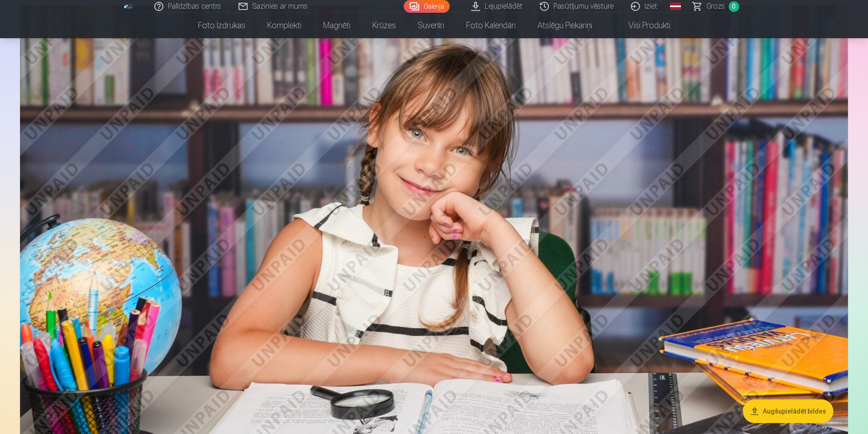  What do you see at coordinates (642, 25) in the screenshot?
I see `a: Visi produkti` at bounding box center [642, 25].